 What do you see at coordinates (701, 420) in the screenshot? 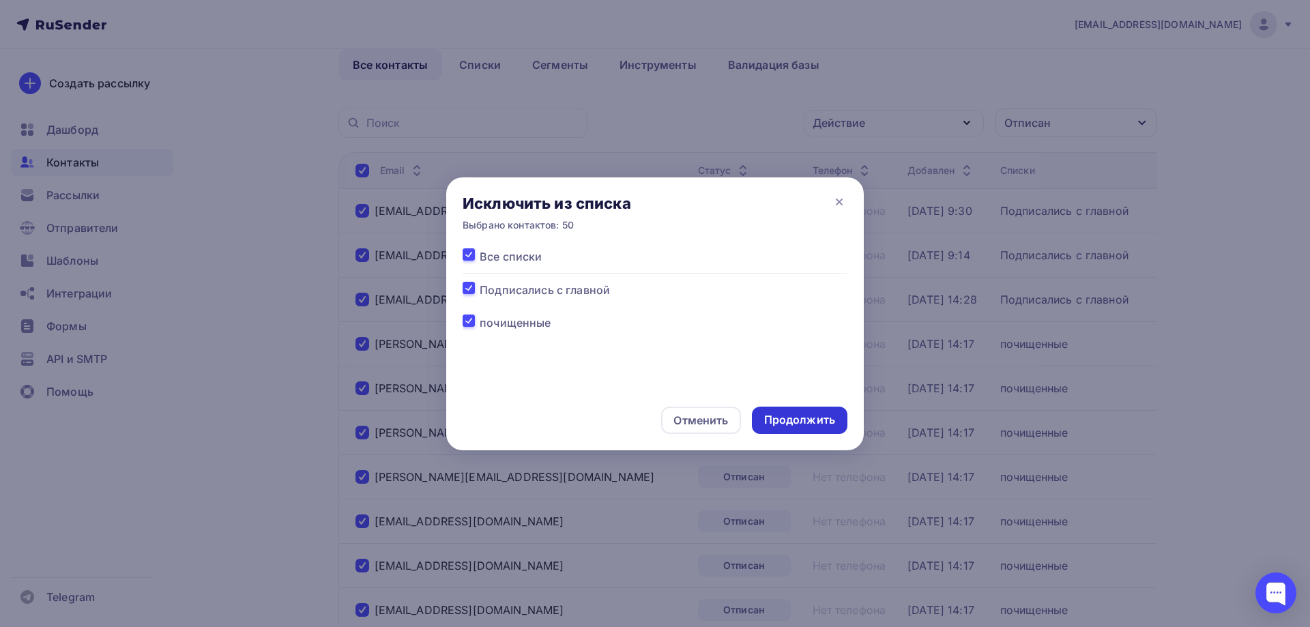
I see `div: Отменить` at bounding box center [701, 420].